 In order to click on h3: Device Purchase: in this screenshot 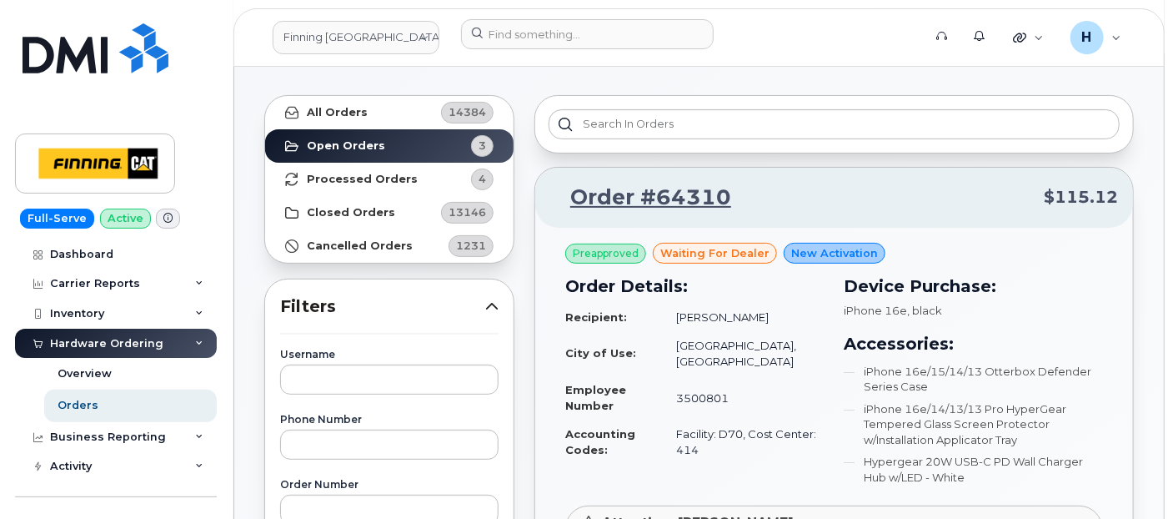, I will do `click(974, 286)`.